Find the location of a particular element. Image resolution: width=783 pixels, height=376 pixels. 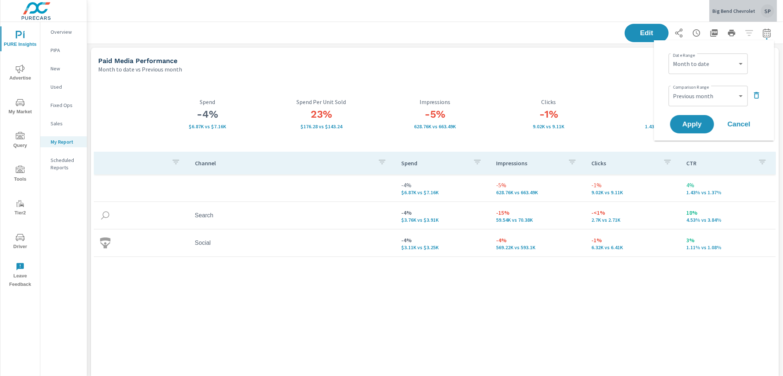

p: $3,110 vs $3,251 is located at coordinates (443, 247).